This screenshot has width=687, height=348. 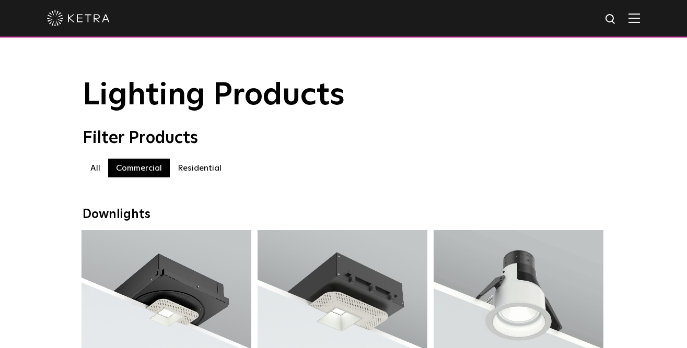 I want to click on img: ketra-logo-2019-white, so click(x=78, y=18).